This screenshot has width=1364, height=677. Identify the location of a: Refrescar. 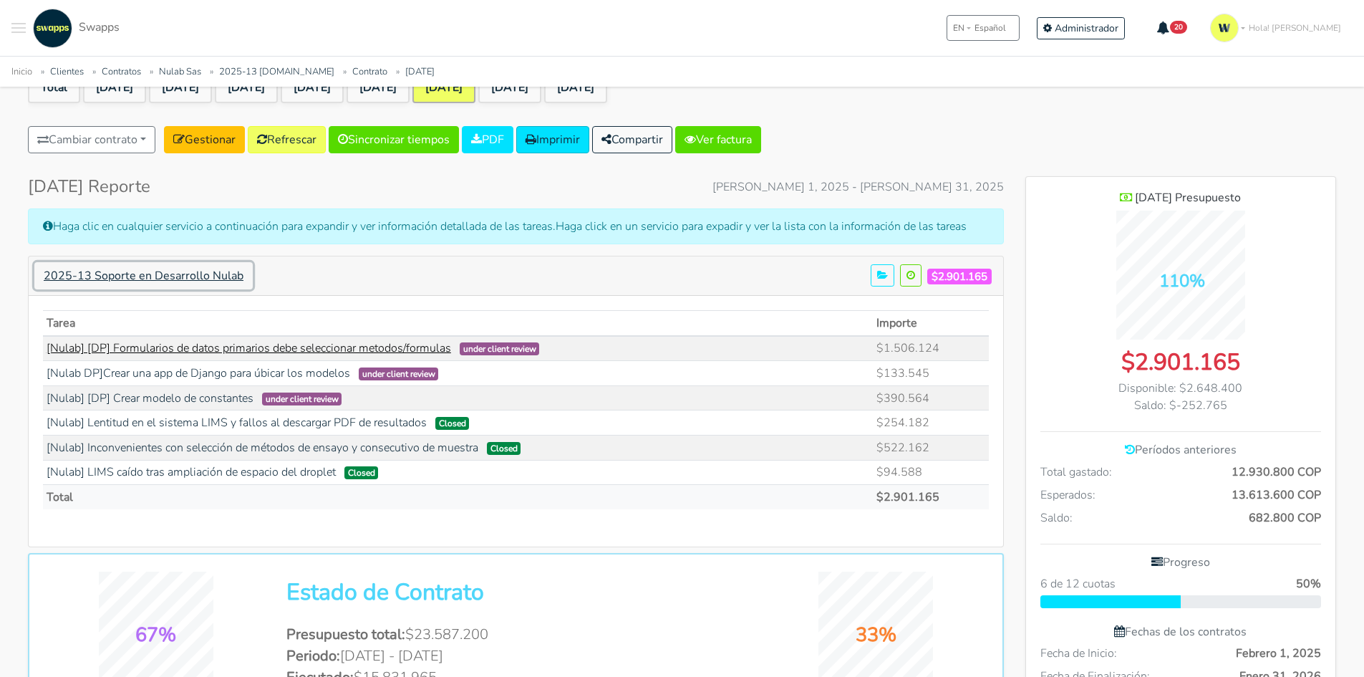
(286, 140).